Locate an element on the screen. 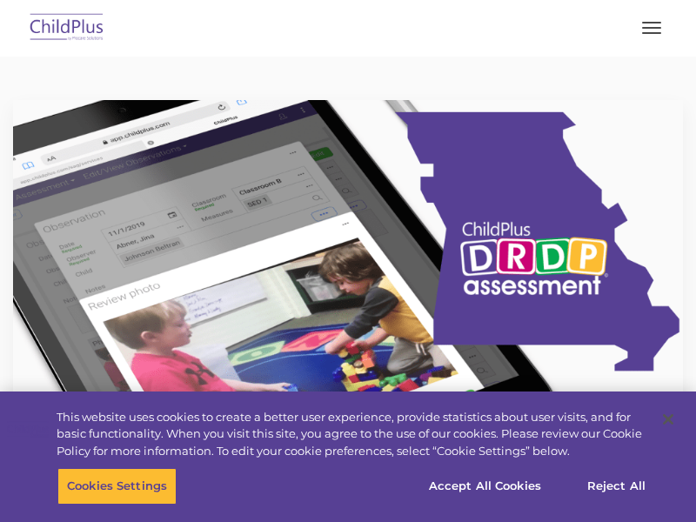 The image size is (696, 522). div: This website uses cookies to create a better user experience, provide statistics about user visit... is located at coordinates (351, 434).